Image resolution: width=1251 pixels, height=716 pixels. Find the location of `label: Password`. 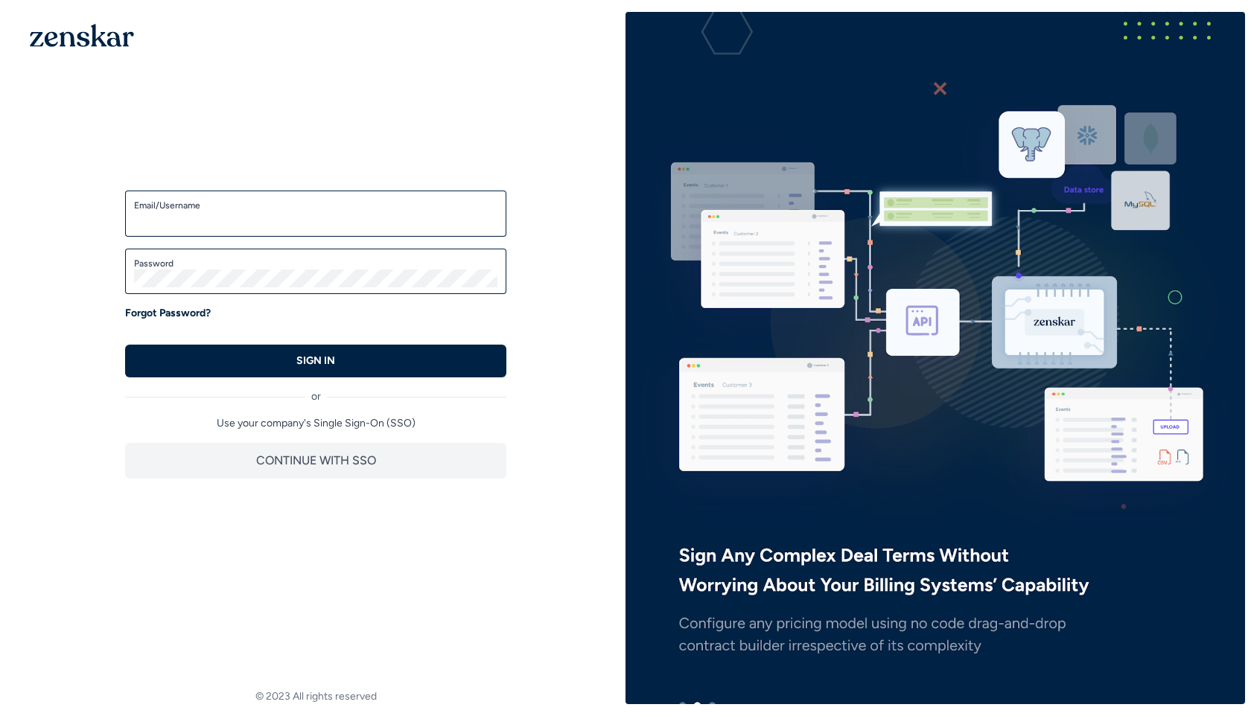

label: Password is located at coordinates (316, 264).